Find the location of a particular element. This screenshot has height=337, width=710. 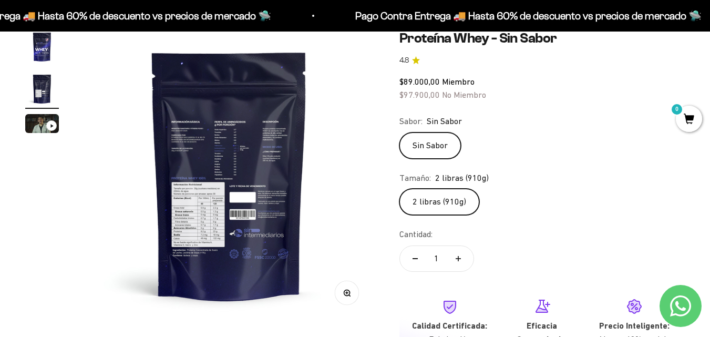

strong: Calidad Certificada: is located at coordinates (449, 325).